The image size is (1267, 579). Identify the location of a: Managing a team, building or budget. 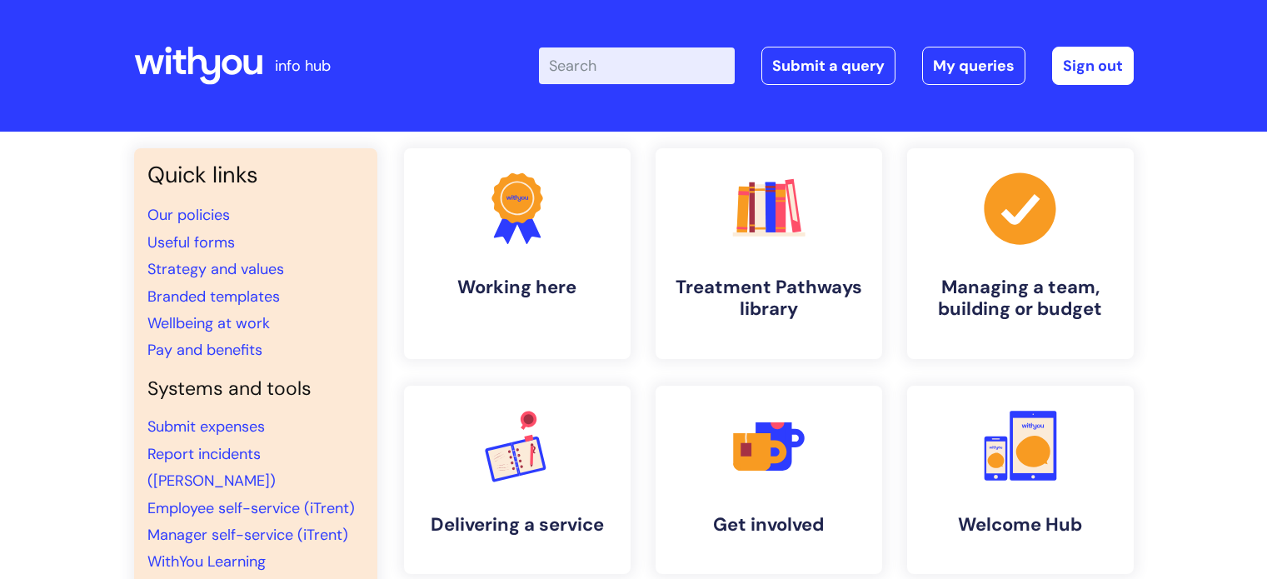
(1020, 253).